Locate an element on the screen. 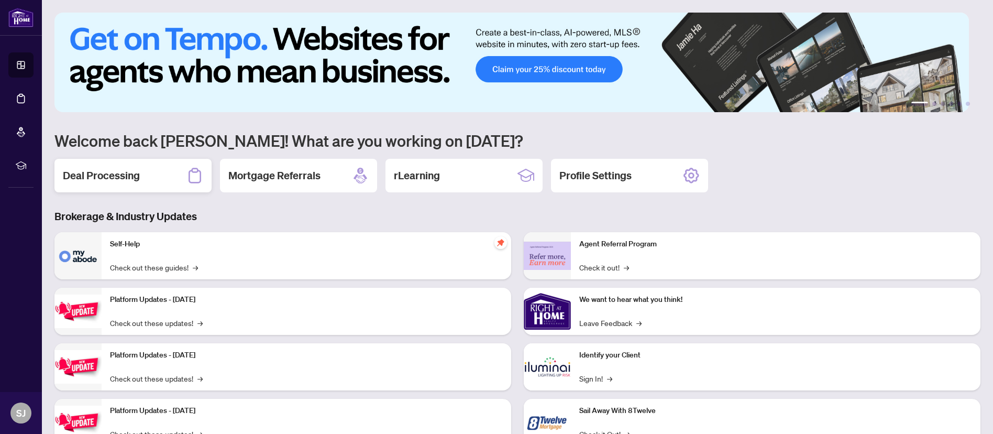 This screenshot has height=434, width=993. button: 1 is located at coordinates (920, 104).